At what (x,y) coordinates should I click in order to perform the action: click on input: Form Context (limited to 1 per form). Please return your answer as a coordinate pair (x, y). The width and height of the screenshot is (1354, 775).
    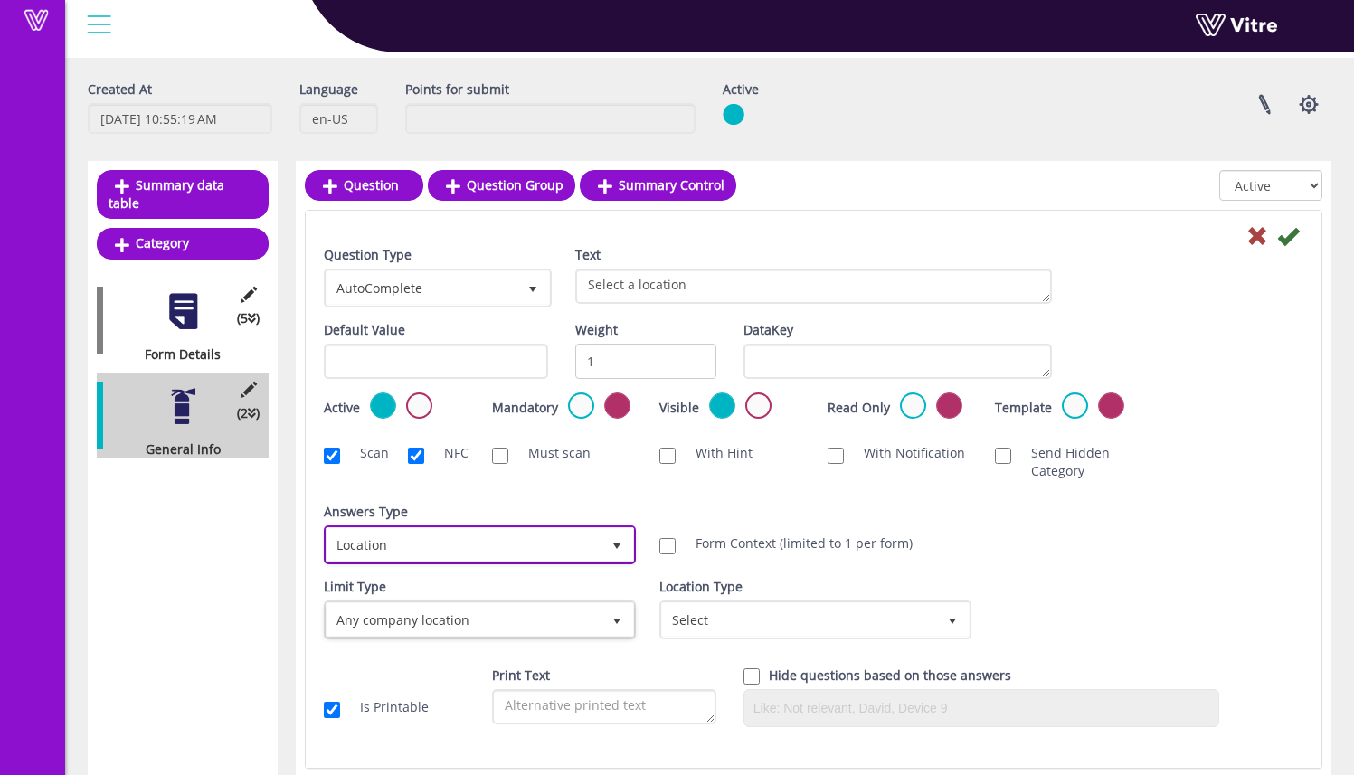
    Looking at the image, I should click on (667, 546).